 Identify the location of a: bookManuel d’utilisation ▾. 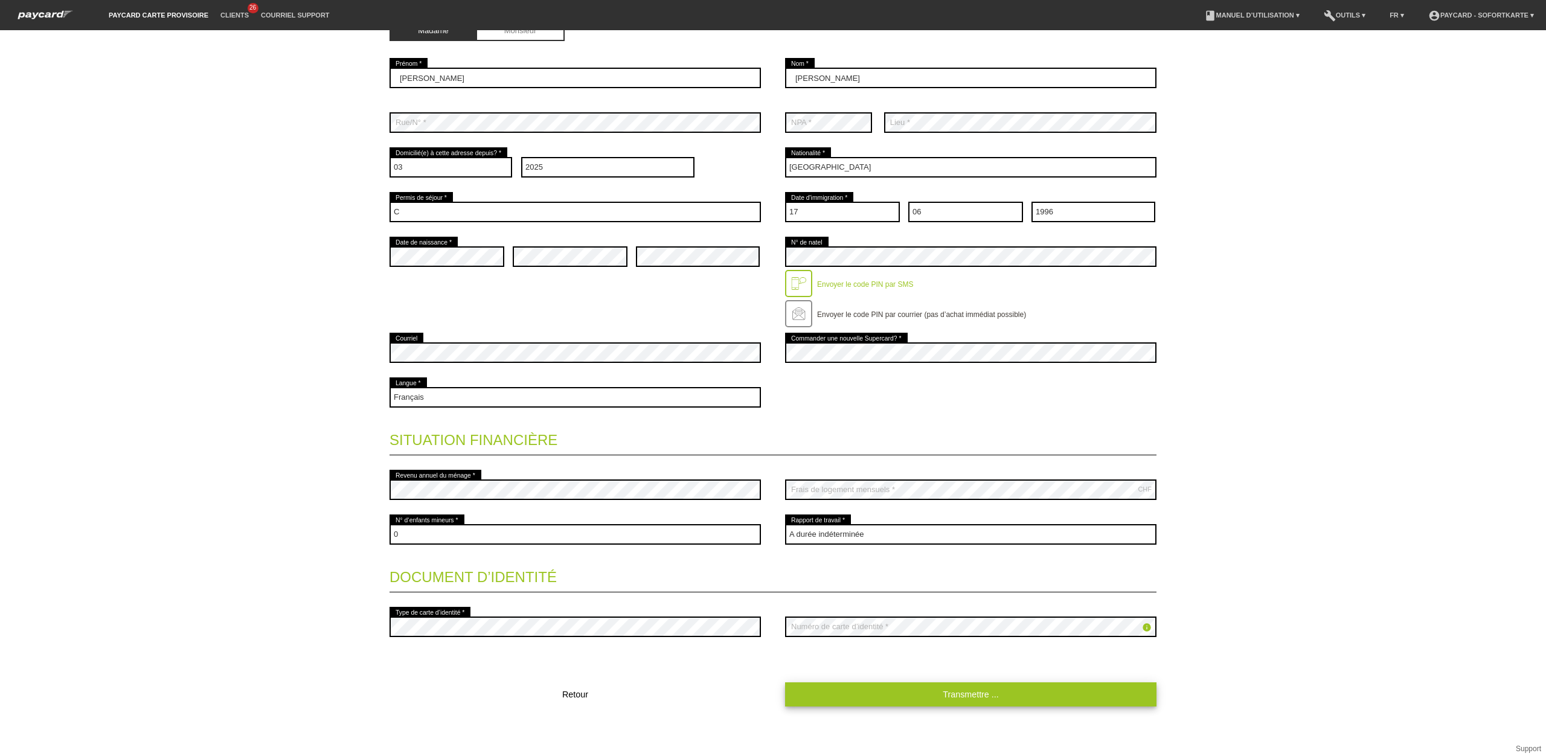
(1252, 15).